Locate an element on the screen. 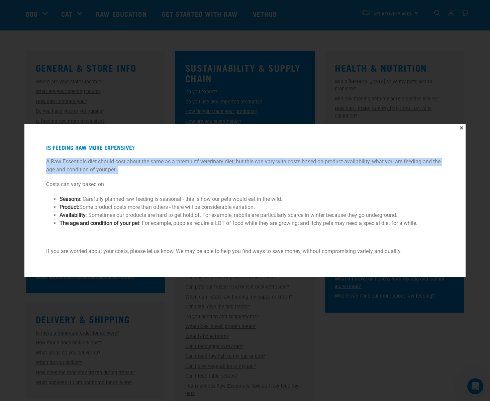  strong: Seasons is located at coordinates (70, 199).